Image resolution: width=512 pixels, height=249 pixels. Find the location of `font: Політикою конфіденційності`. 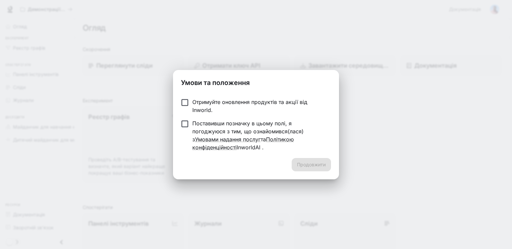

font: Політикою конфіденційності is located at coordinates (243, 143).